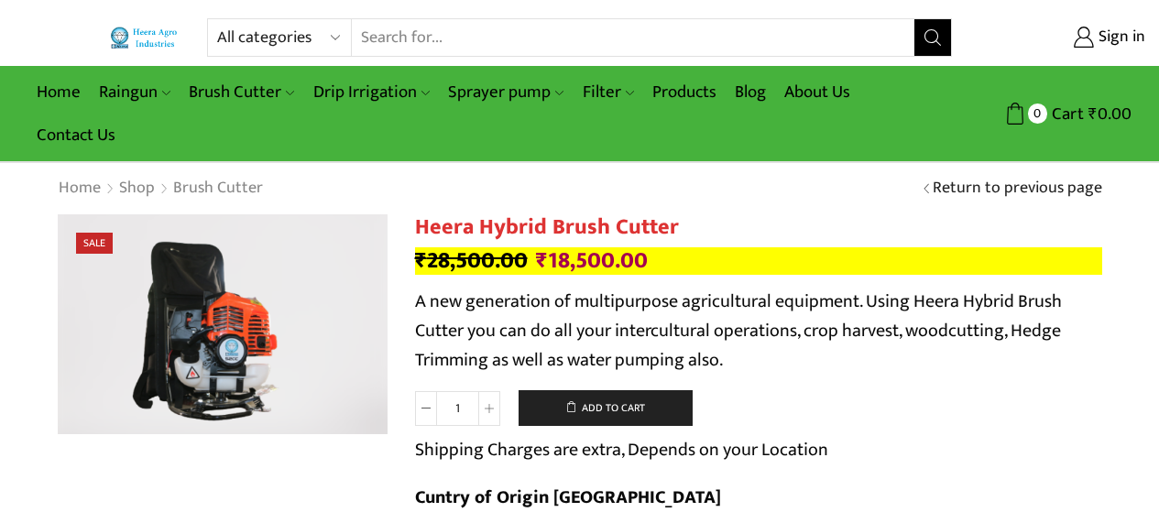 The height and width of the screenshot is (512, 1159). I want to click on a: Shop, so click(136, 189).